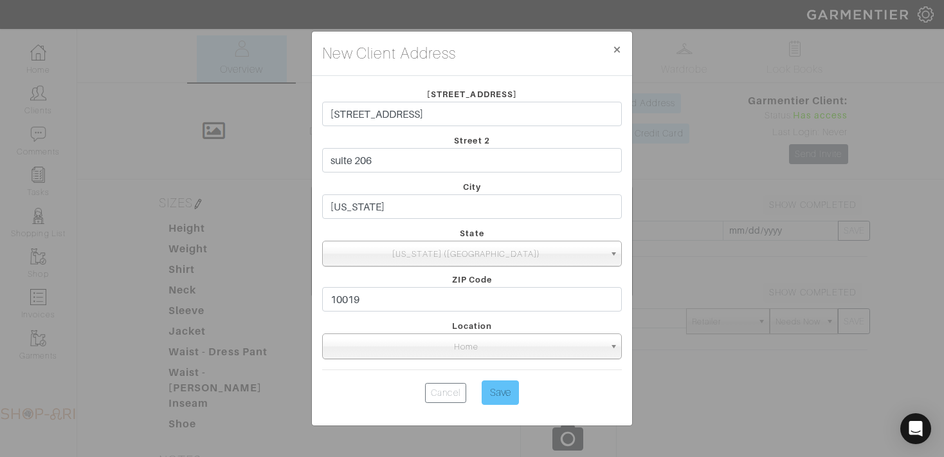 The image size is (944, 457). I want to click on span: City, so click(472, 186).